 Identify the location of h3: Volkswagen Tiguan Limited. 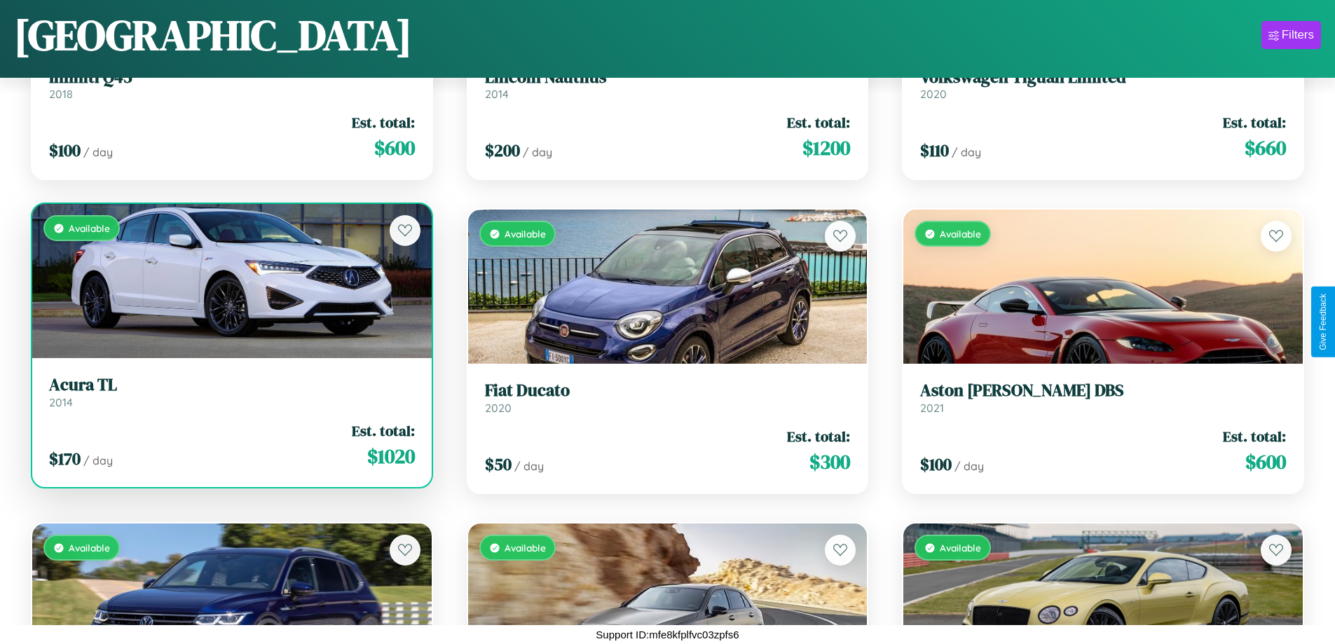
(1103, 77).